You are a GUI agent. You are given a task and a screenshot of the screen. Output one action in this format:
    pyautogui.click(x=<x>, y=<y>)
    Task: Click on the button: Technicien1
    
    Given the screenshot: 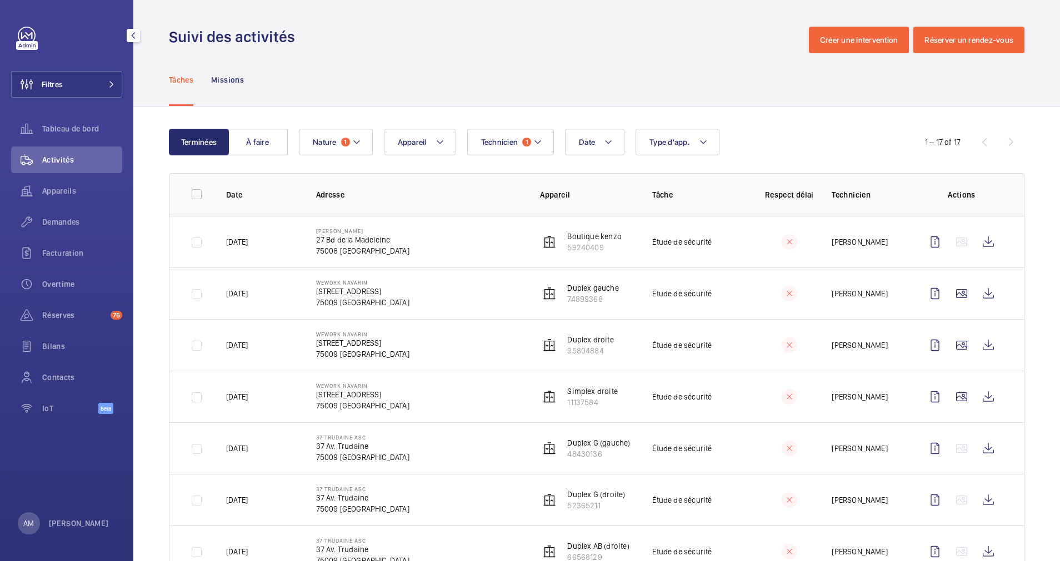 What is the action you would take?
    pyautogui.click(x=510, y=142)
    